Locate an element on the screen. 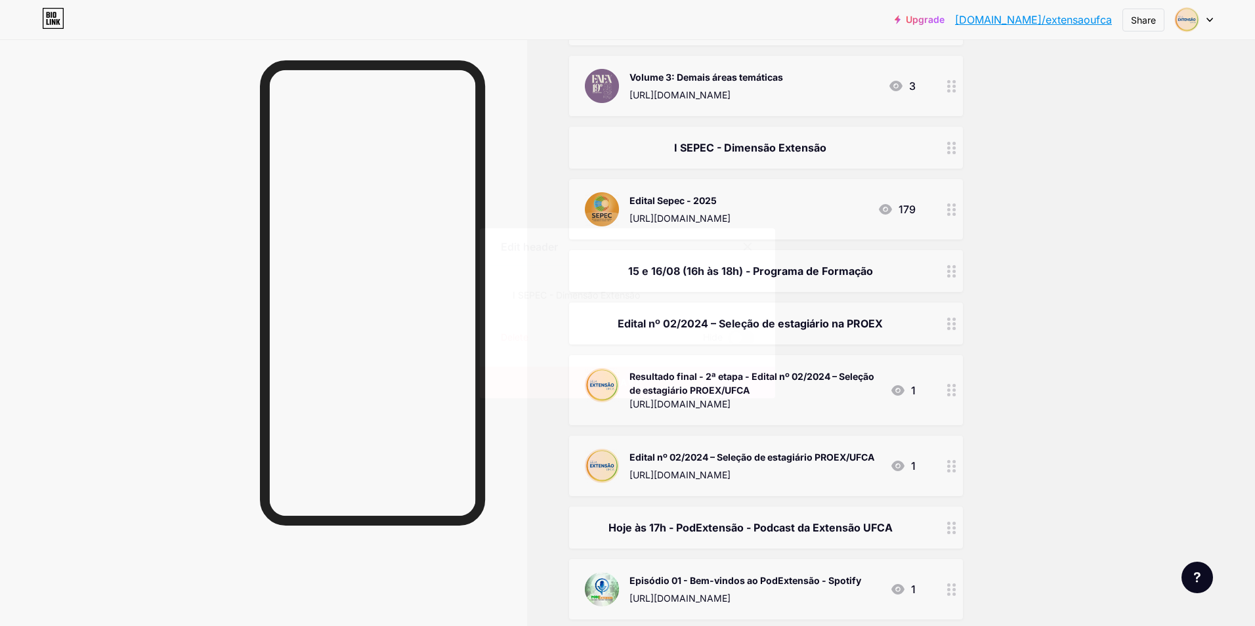 The width and height of the screenshot is (1255, 626). div: Edit header is located at coordinates (529, 247).